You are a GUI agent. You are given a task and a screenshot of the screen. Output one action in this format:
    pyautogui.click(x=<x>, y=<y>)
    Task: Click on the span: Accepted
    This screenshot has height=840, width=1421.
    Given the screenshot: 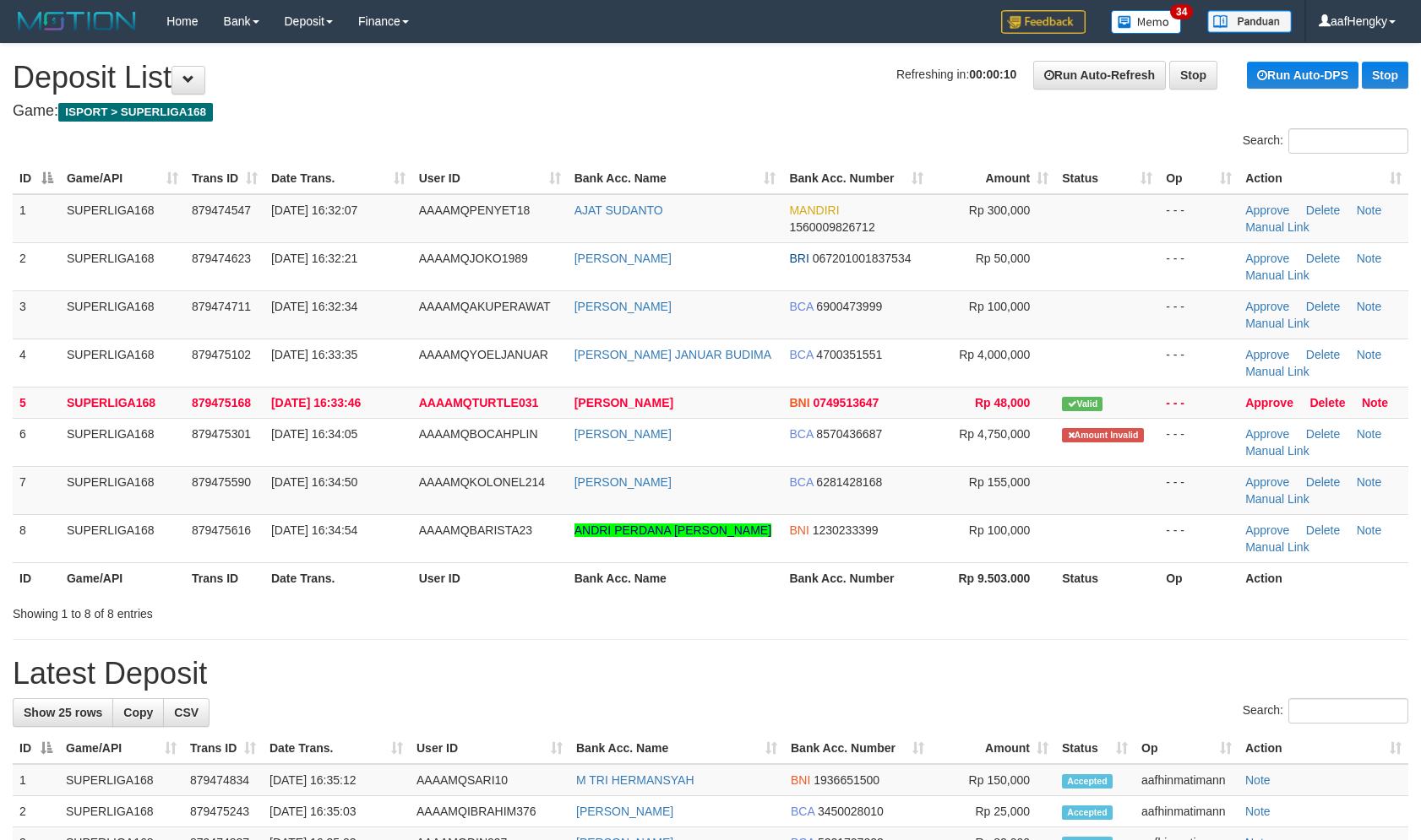 What is the action you would take?
    pyautogui.click(x=1087, y=781)
    